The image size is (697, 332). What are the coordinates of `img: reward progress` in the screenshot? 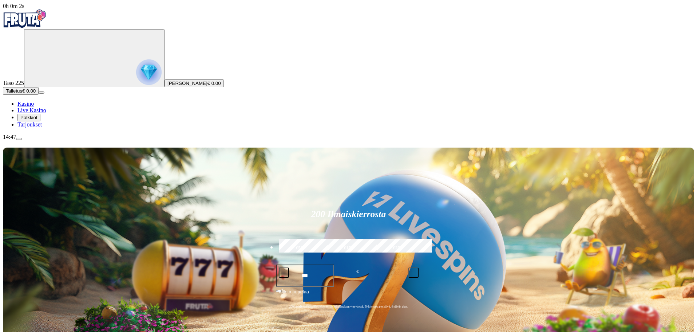 It's located at (149, 72).